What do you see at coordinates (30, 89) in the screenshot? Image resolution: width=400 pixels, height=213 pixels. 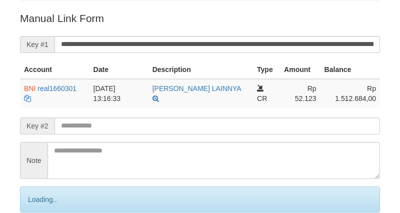 I see `span: BNI` at bounding box center [30, 89].